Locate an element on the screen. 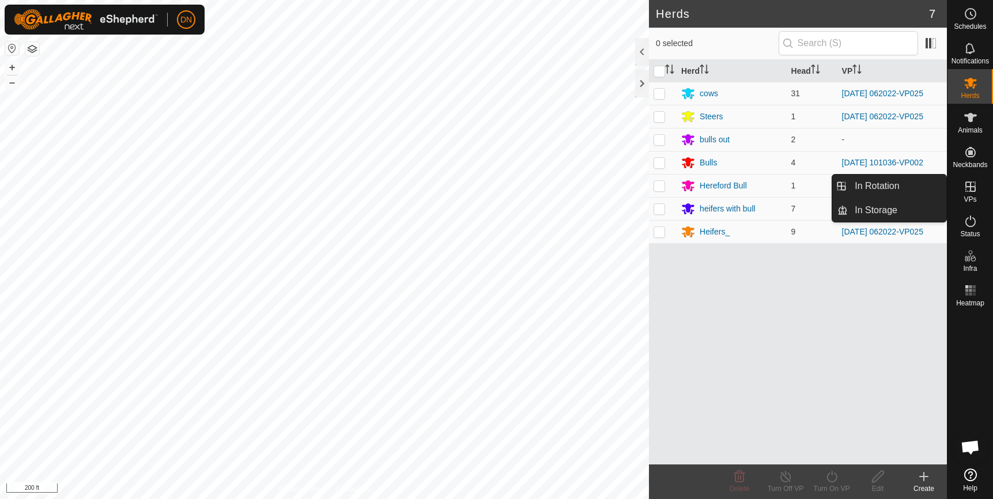 This screenshot has height=499, width=993. div: bulls out is located at coordinates (715, 139).